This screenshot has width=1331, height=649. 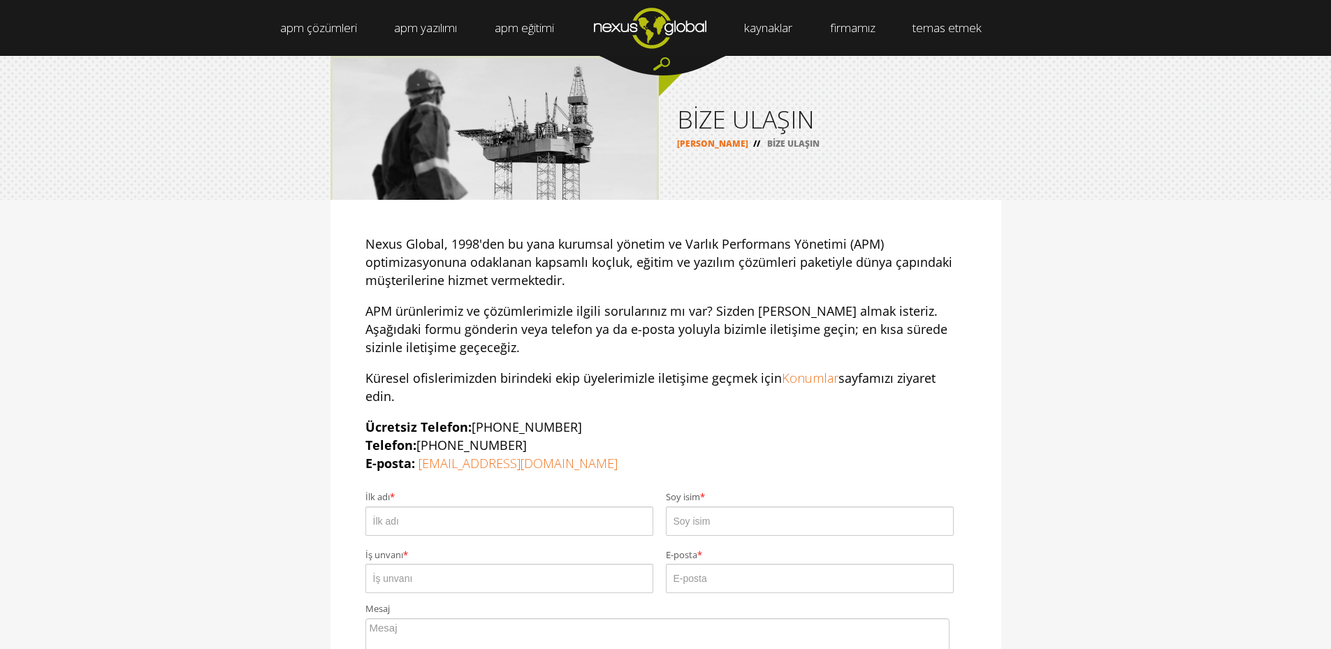 What do you see at coordinates (574, 378) in the screenshot?
I see `font: Küresel ofislerimizden birindeki ekip üyelerimizle iletişime geçmek için` at bounding box center [574, 378].